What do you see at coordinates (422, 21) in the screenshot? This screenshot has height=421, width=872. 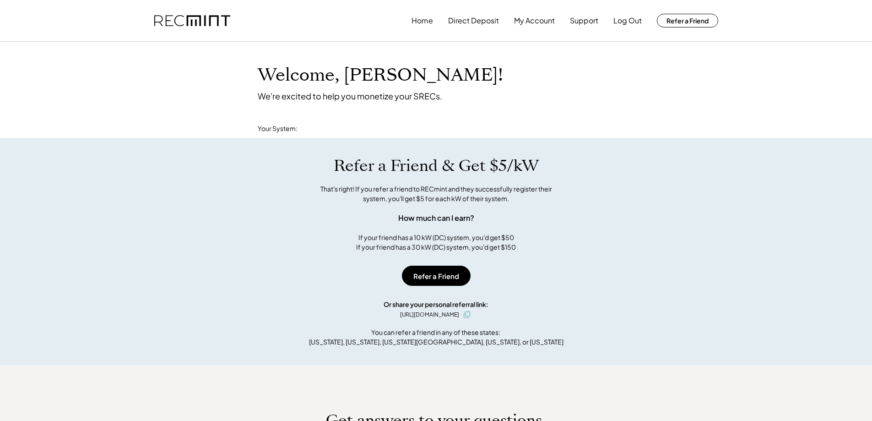 I see `button: Home` at bounding box center [422, 21].